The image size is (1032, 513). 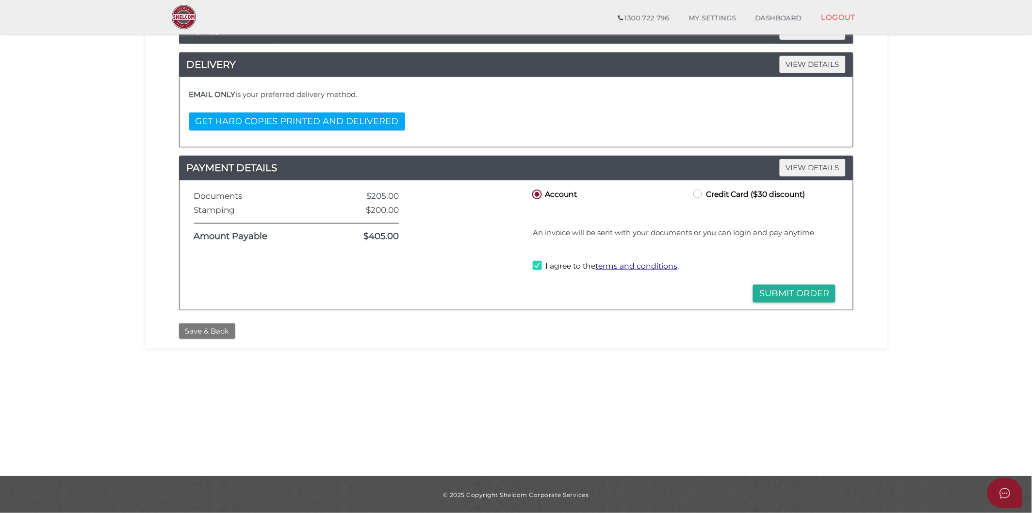 What do you see at coordinates (516, 168) in the screenshot?
I see `a: PAYMENT DETAILSVIEW DETAILS` at bounding box center [516, 168].